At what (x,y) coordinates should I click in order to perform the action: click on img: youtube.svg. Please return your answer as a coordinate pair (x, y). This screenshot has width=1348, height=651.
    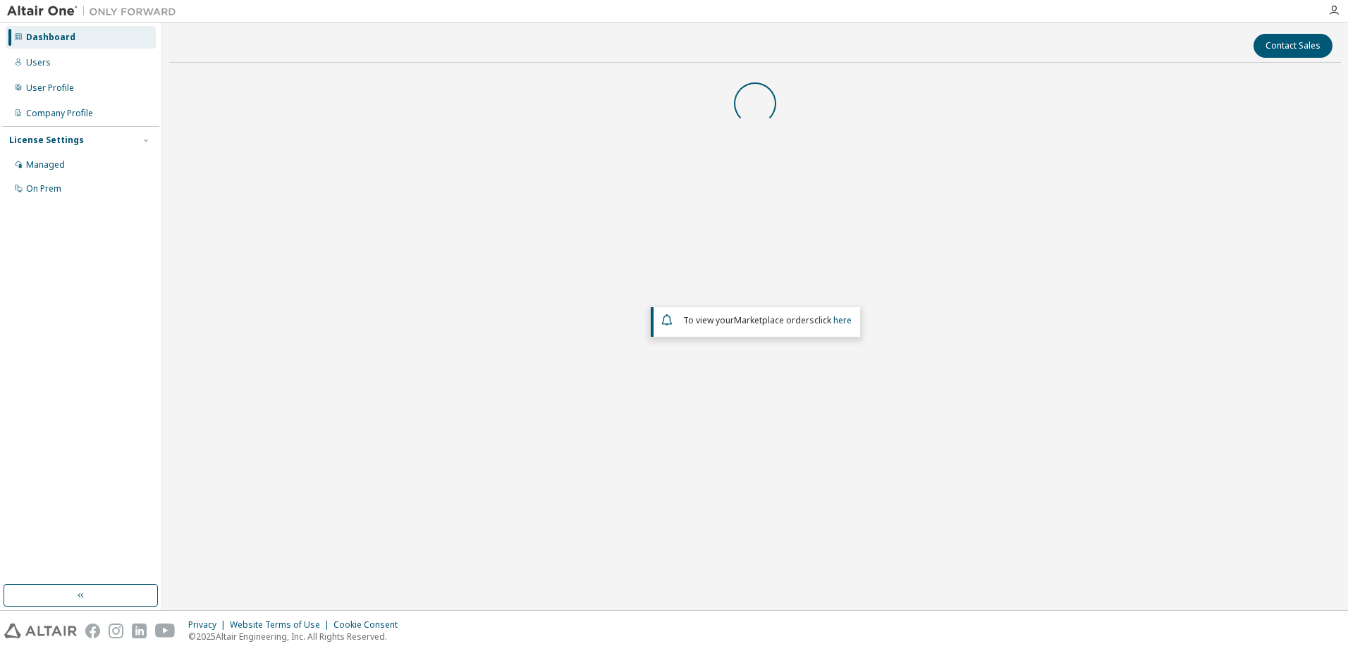
    Looking at the image, I should click on (165, 631).